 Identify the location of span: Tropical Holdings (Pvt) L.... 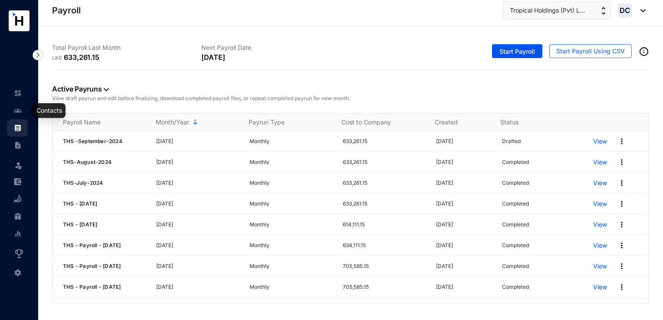
(547, 10).